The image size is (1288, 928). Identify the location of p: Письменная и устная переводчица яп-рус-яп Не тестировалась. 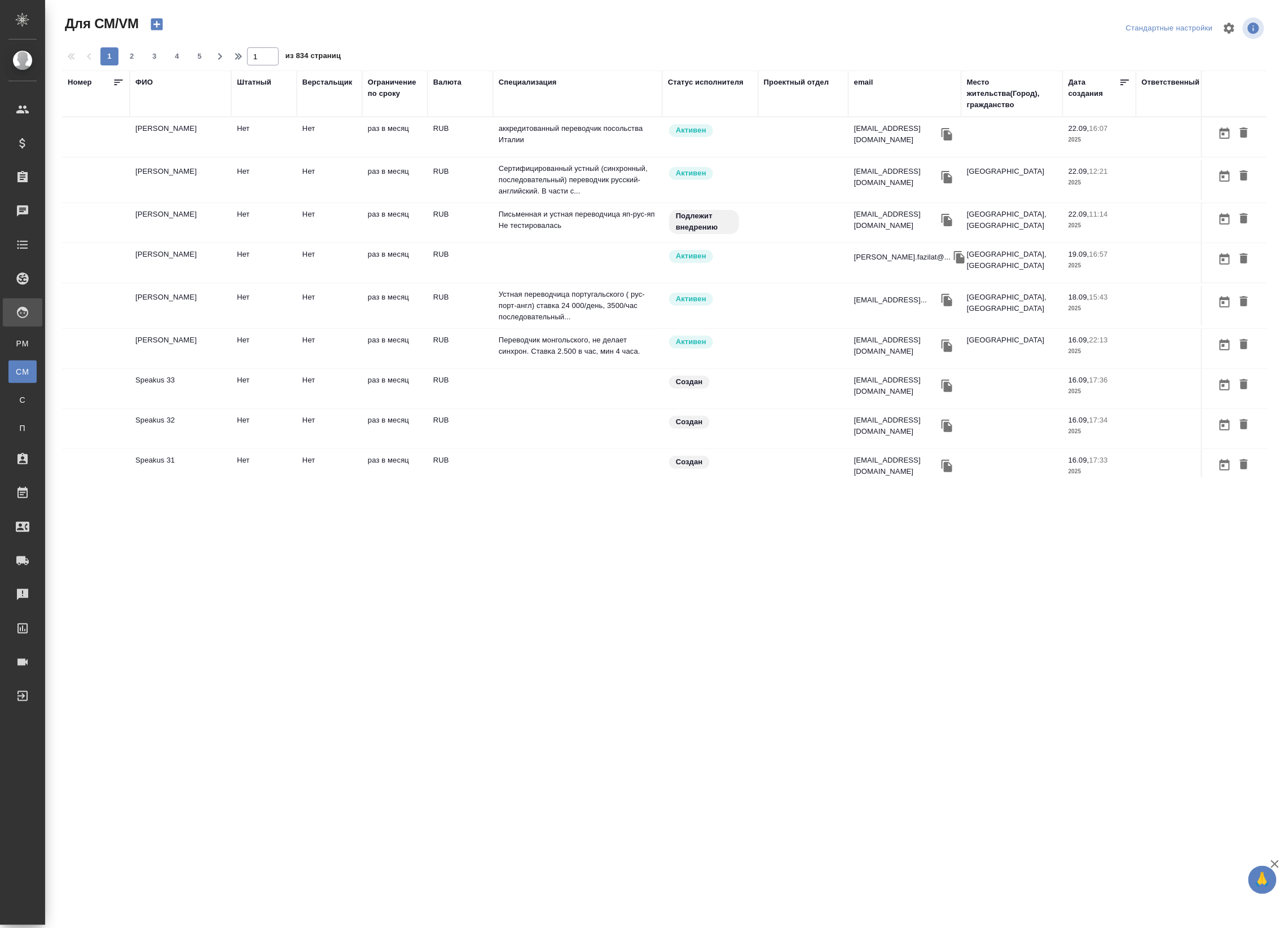
(578, 220).